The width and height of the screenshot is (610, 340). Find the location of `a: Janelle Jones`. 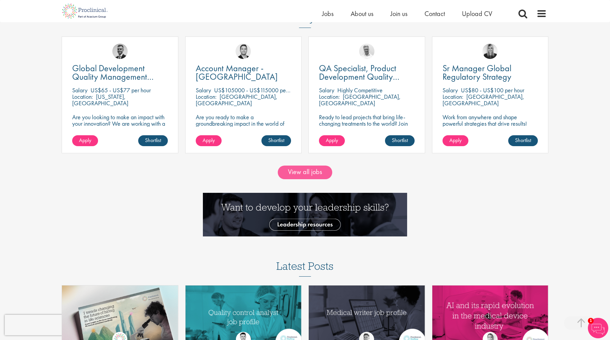

a: Janelle Jones is located at coordinates (490, 51).